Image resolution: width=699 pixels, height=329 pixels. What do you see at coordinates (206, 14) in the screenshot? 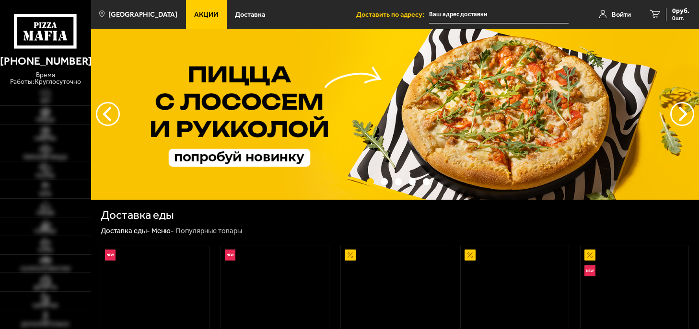
I see `span: Акции` at bounding box center [206, 14].